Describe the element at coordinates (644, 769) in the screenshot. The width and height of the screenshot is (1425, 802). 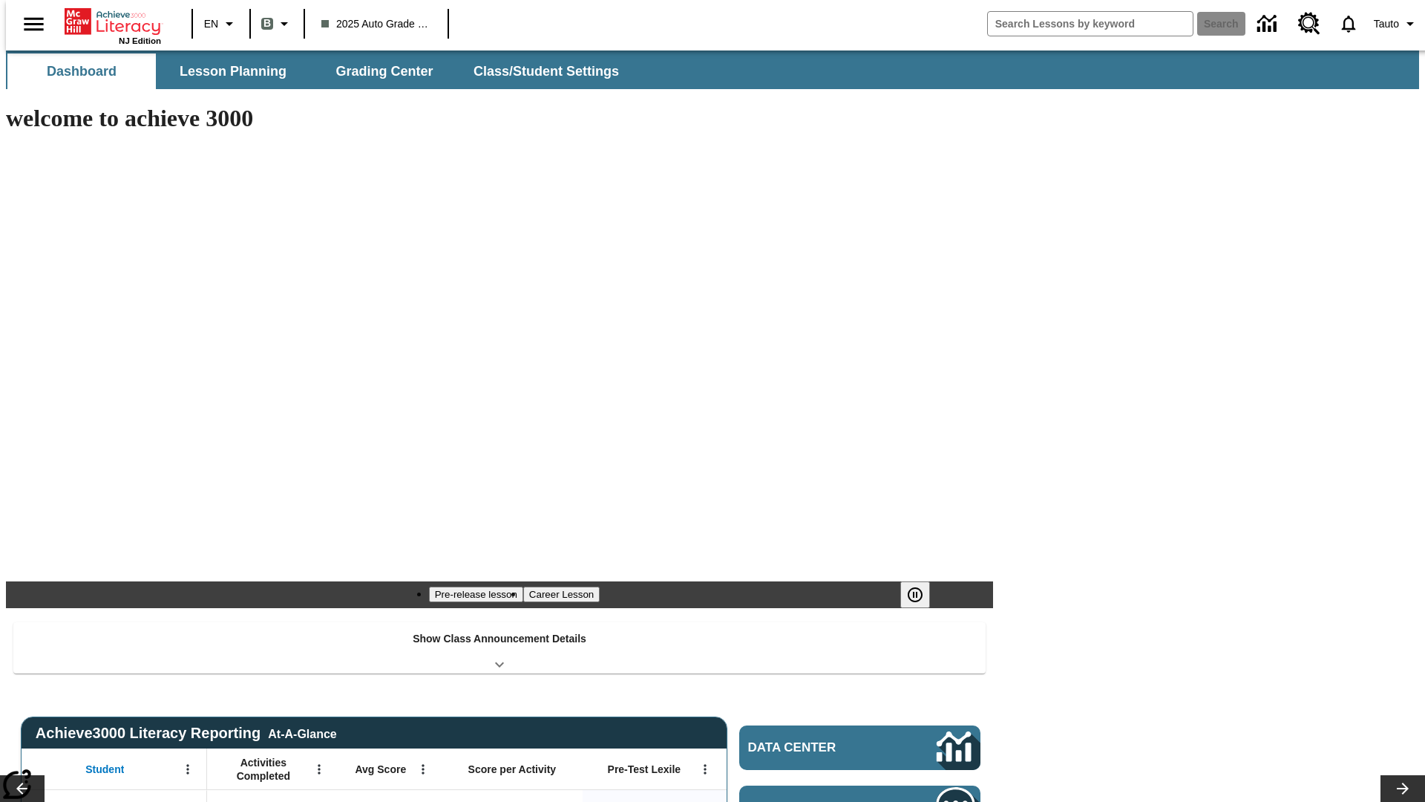
I see `span: Pre-Test Lexile` at that location.